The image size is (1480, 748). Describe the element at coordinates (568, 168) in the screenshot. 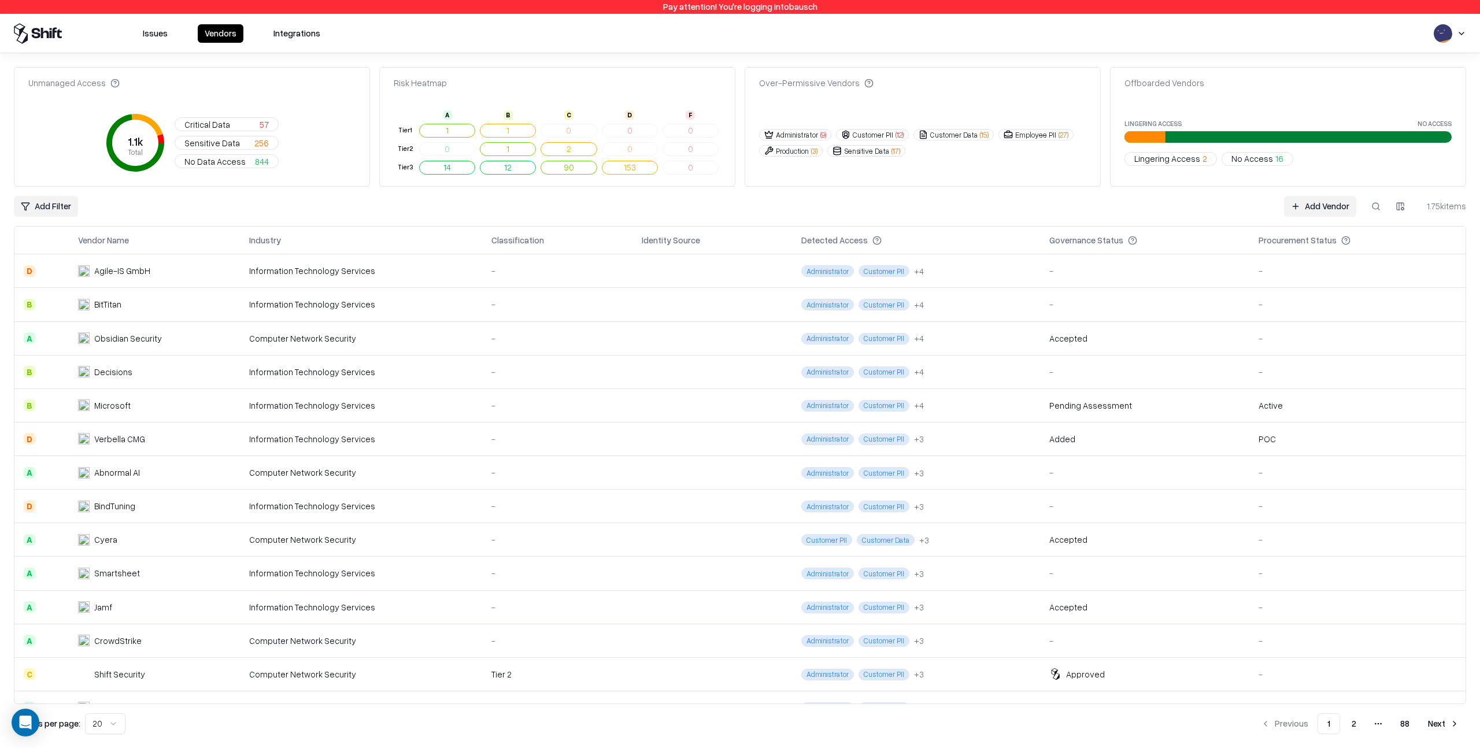

I see `button: 90` at that location.